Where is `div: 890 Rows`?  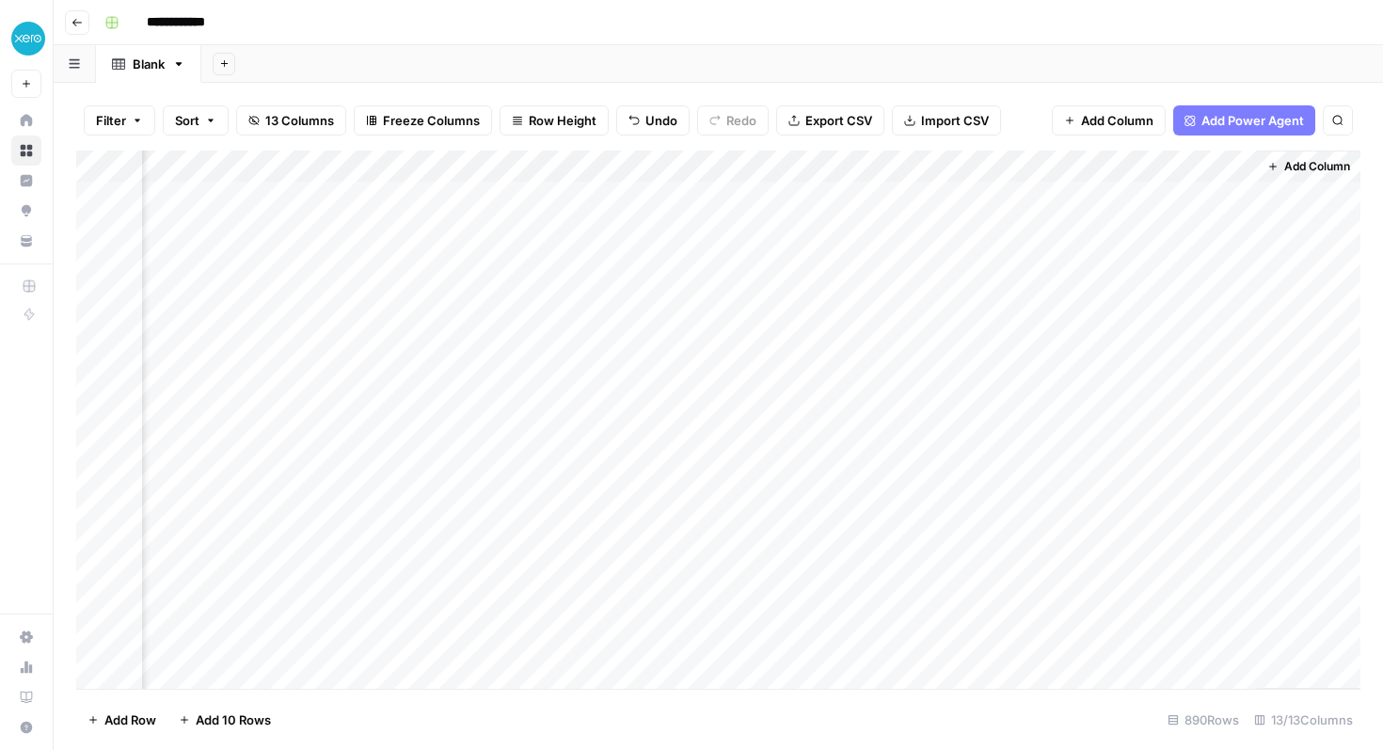 div: 890 Rows is located at coordinates (1203, 720).